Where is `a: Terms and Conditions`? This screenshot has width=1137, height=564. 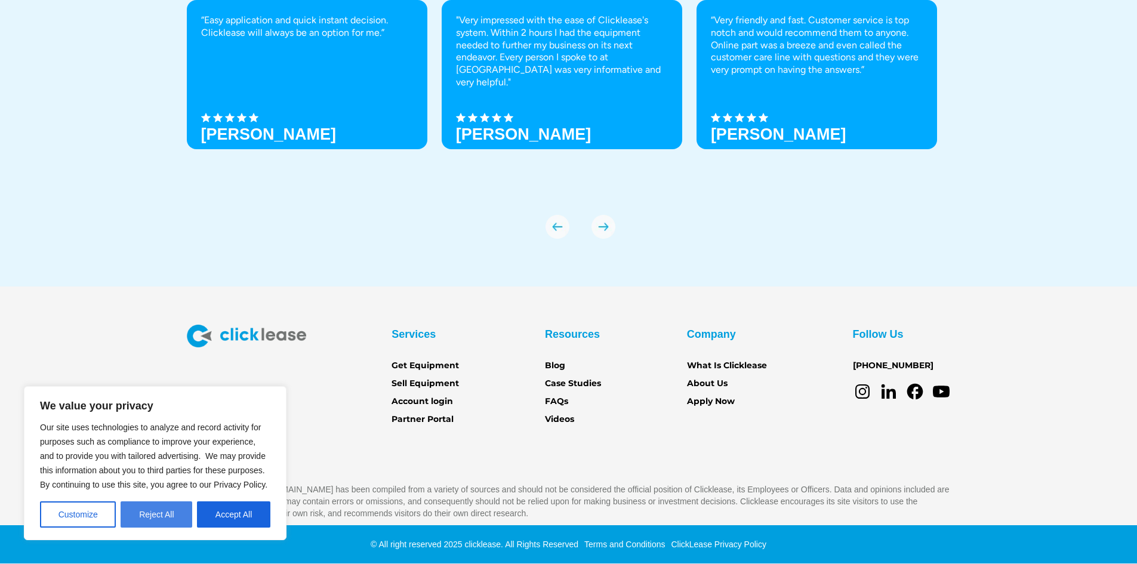
a: Terms and Conditions is located at coordinates (623, 544).